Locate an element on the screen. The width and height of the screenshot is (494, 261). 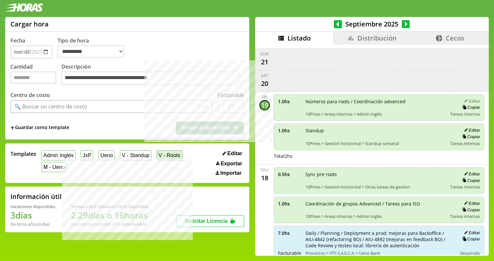
span: Septiembre 2025 is located at coordinates (372, 24).